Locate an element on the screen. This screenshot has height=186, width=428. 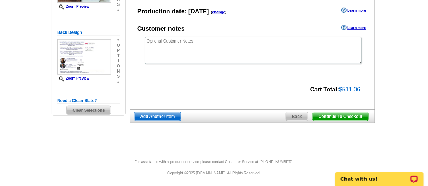
button: Open LiveChat chat widget is located at coordinates (84, 15).